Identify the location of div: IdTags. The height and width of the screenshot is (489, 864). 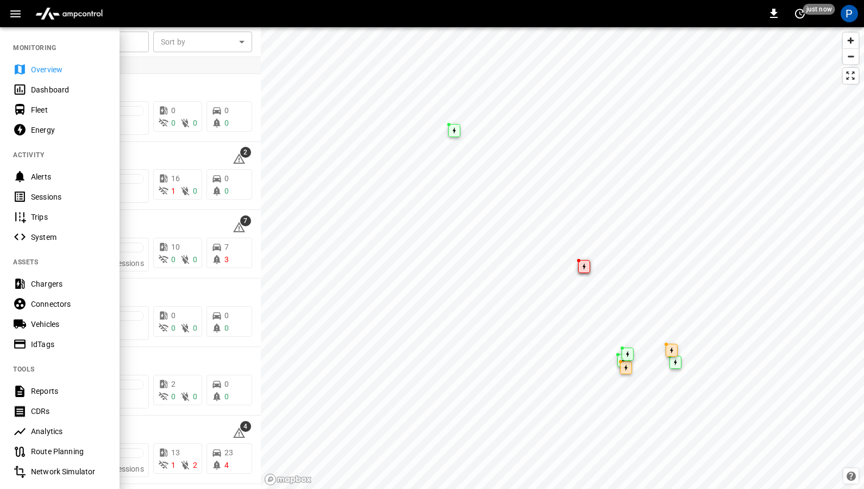
(69, 344).